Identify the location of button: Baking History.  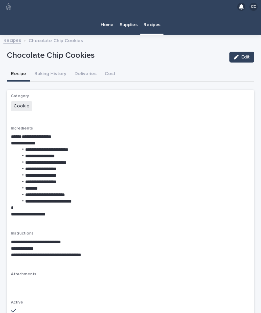
(50, 74).